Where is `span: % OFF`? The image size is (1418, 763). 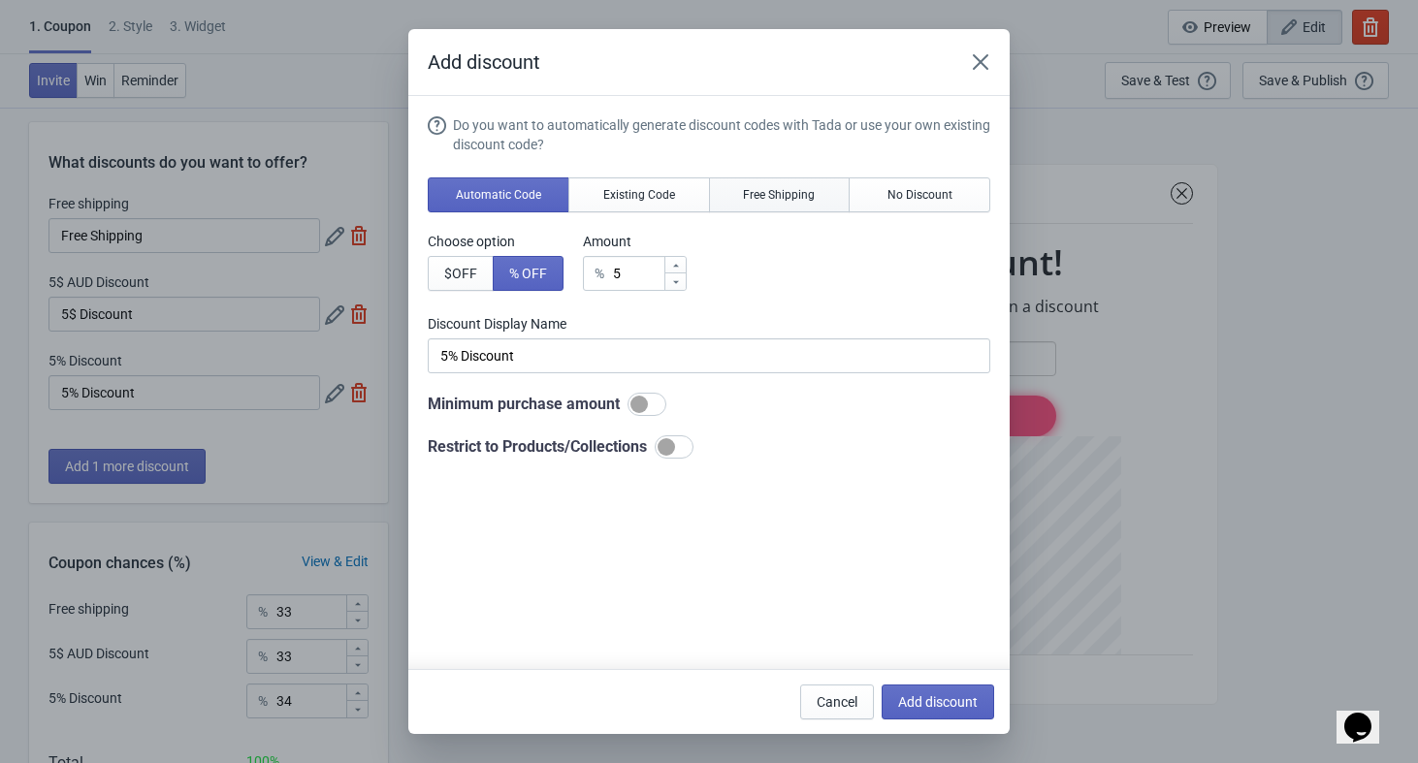
span: % OFF is located at coordinates (527, 273).